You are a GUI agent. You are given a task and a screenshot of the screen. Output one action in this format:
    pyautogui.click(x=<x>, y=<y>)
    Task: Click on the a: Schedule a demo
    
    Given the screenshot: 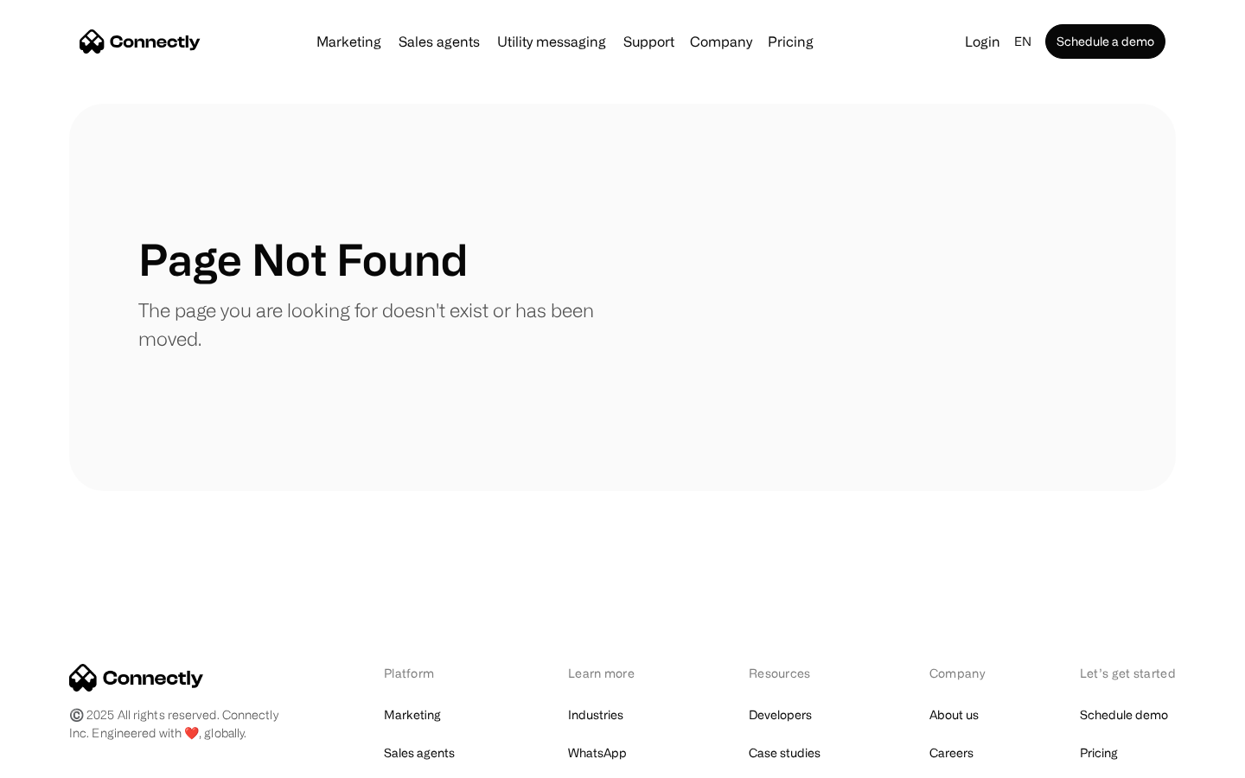 What is the action you would take?
    pyautogui.click(x=1105, y=42)
    